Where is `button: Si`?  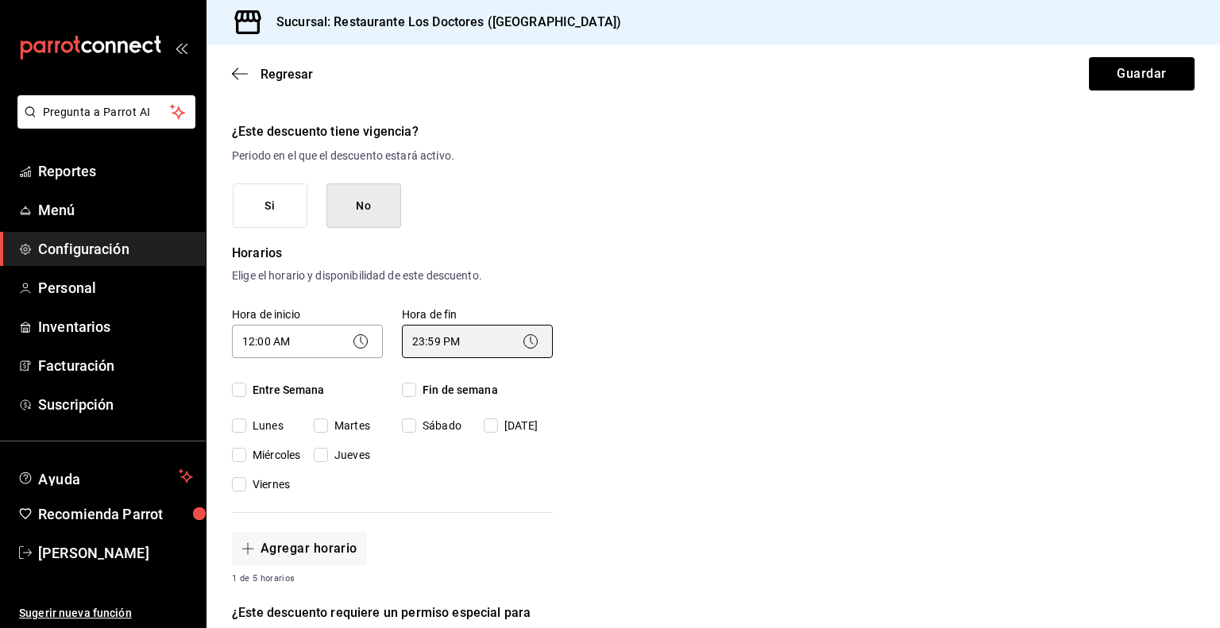 button: Si is located at coordinates (270, 206).